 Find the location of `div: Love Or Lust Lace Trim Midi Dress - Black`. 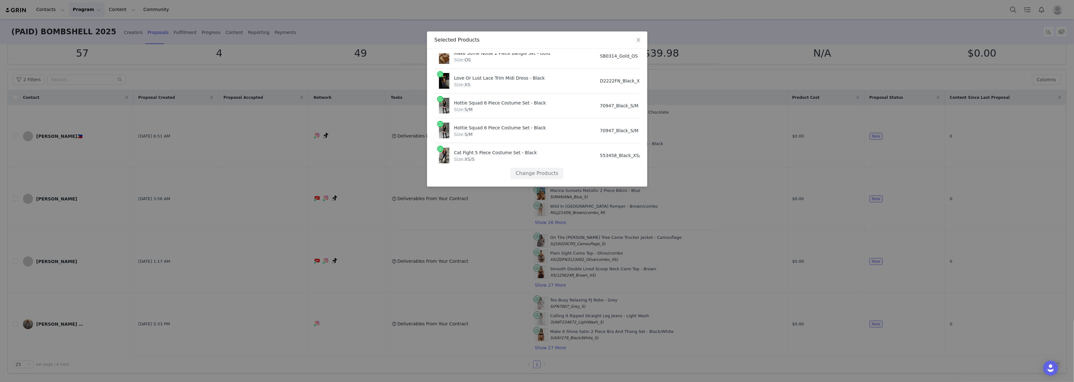

div: Love Or Lust Lace Trim Midi Dress - Black is located at coordinates (516, 77).